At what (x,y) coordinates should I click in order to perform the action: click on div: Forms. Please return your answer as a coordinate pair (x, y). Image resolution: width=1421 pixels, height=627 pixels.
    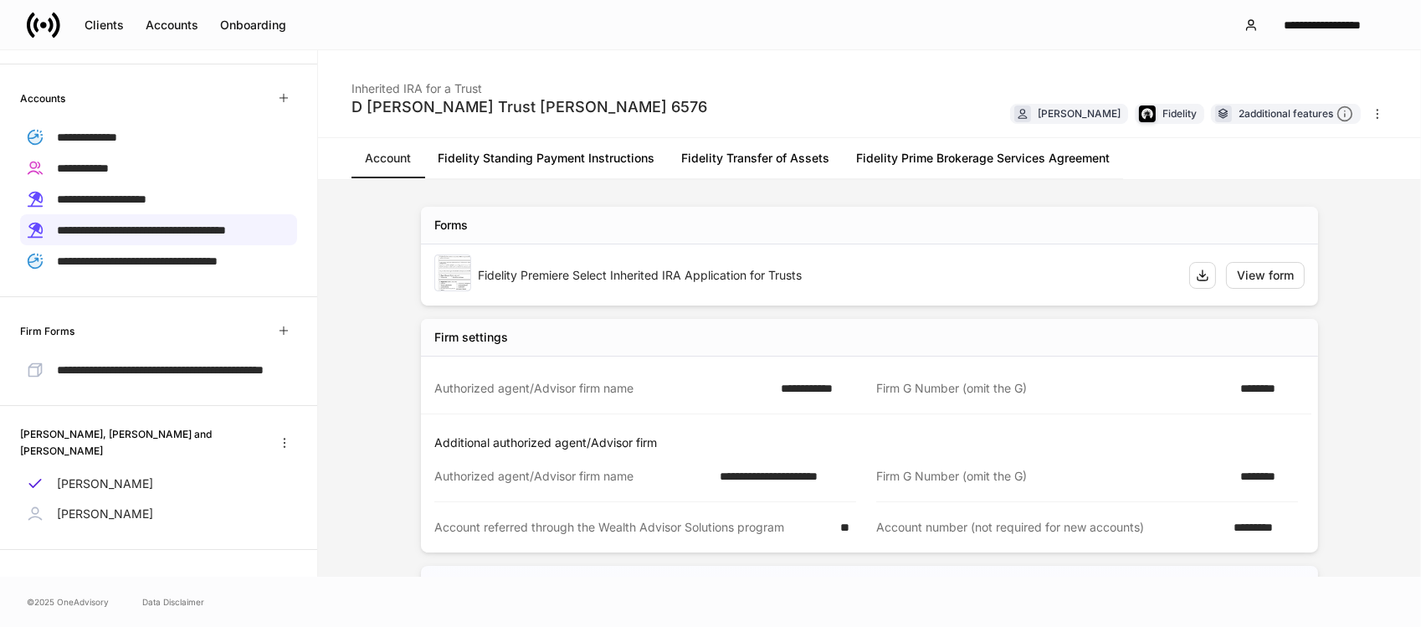
    Looking at the image, I should click on (451, 225).